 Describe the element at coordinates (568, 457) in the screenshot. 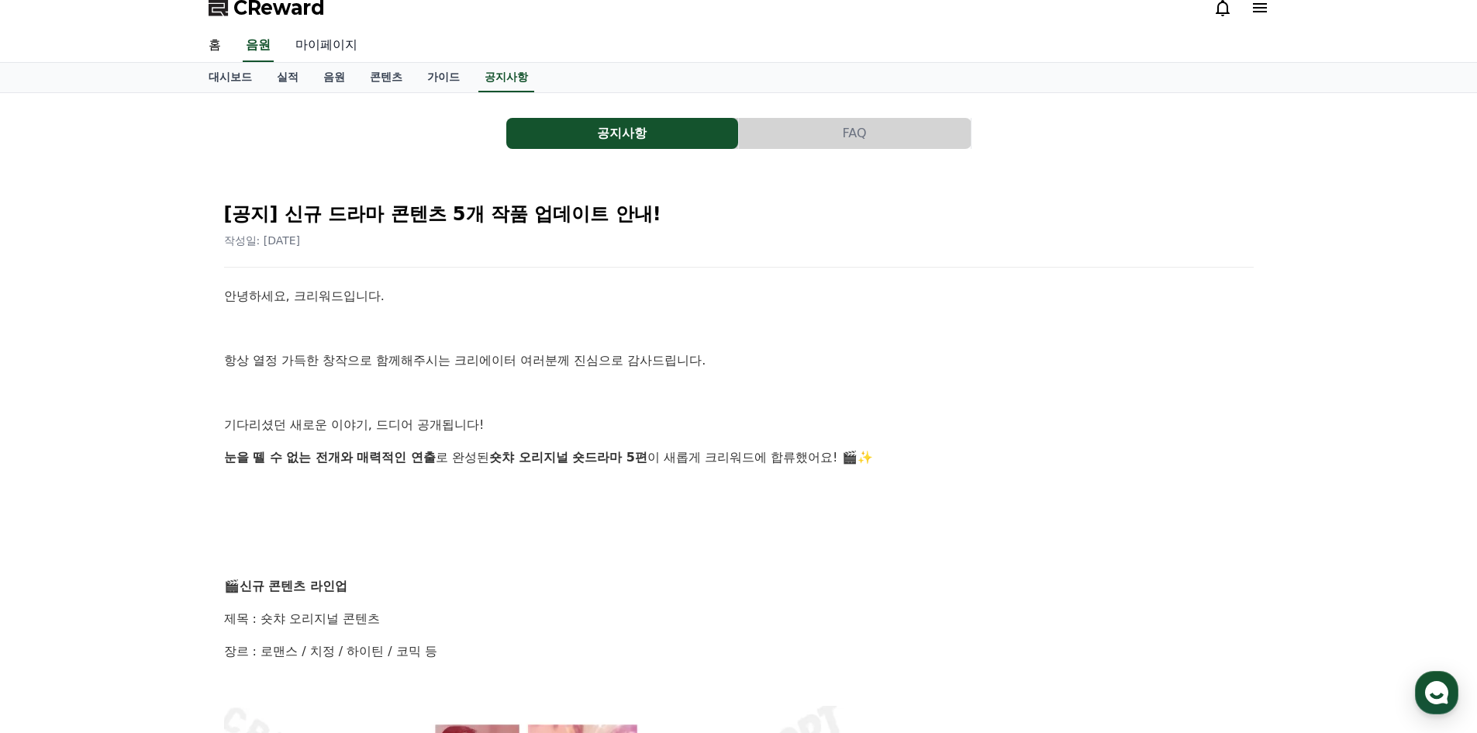

I see `strong: 숏챠 오리지널 숏드라마 5편` at that location.